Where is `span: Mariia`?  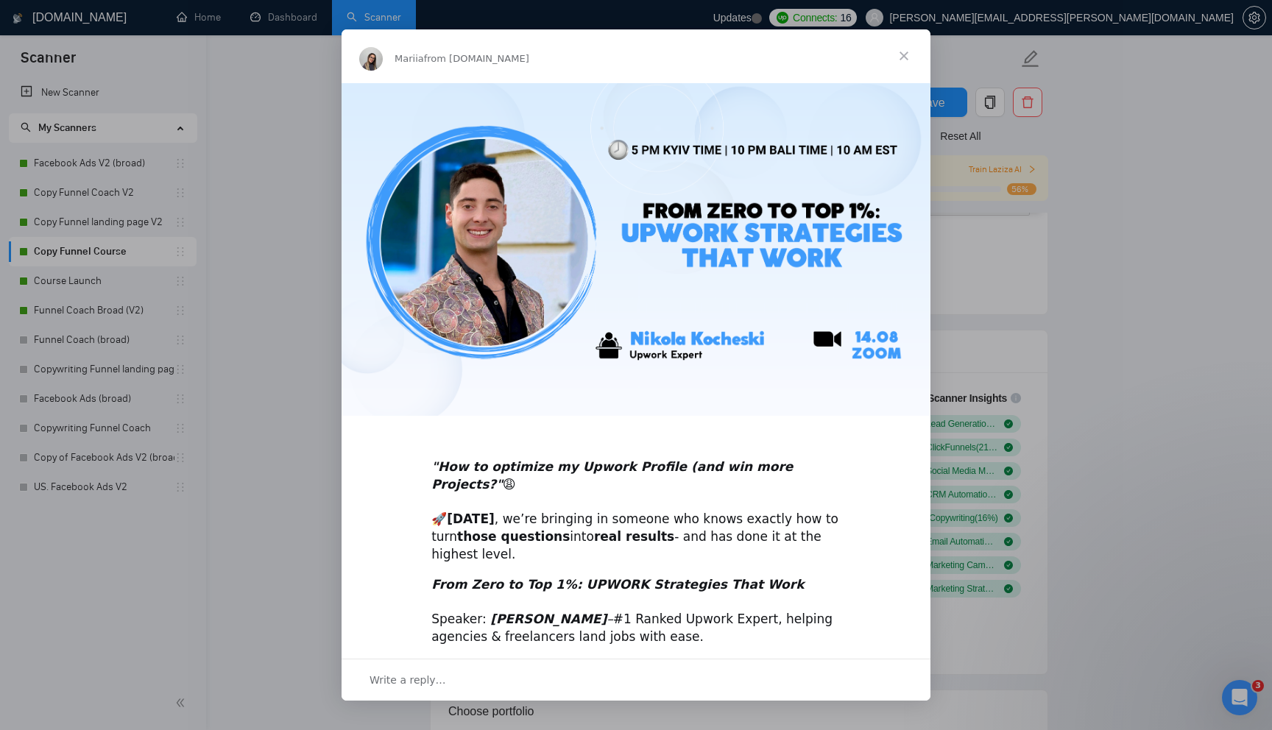 span: Mariia is located at coordinates (409, 58).